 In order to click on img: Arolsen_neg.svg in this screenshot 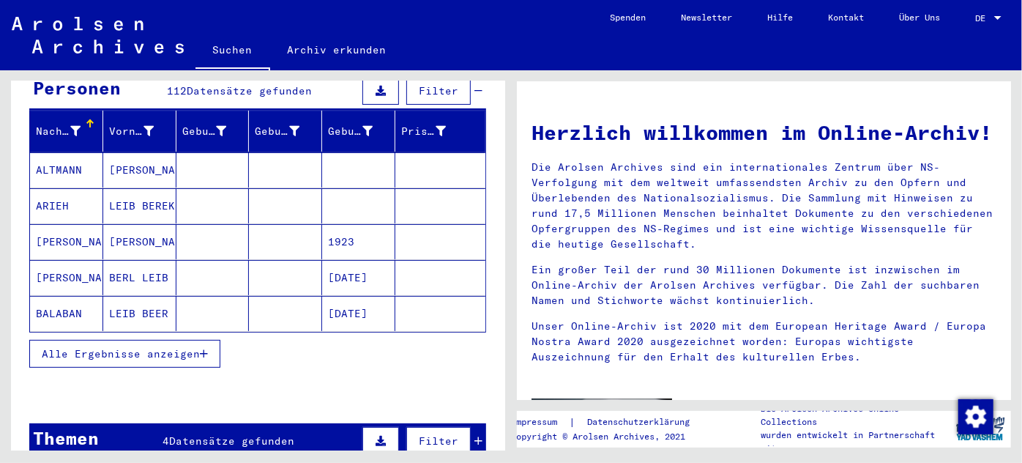, I will do `click(97, 35)`.